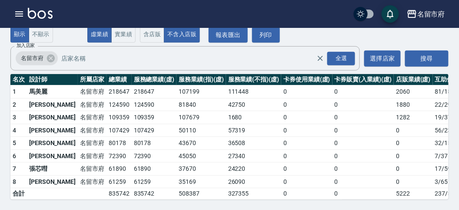 The width and height of the screenshot is (459, 210). Describe the element at coordinates (253, 104) in the screenshot. I see `td: 42750` at that location.